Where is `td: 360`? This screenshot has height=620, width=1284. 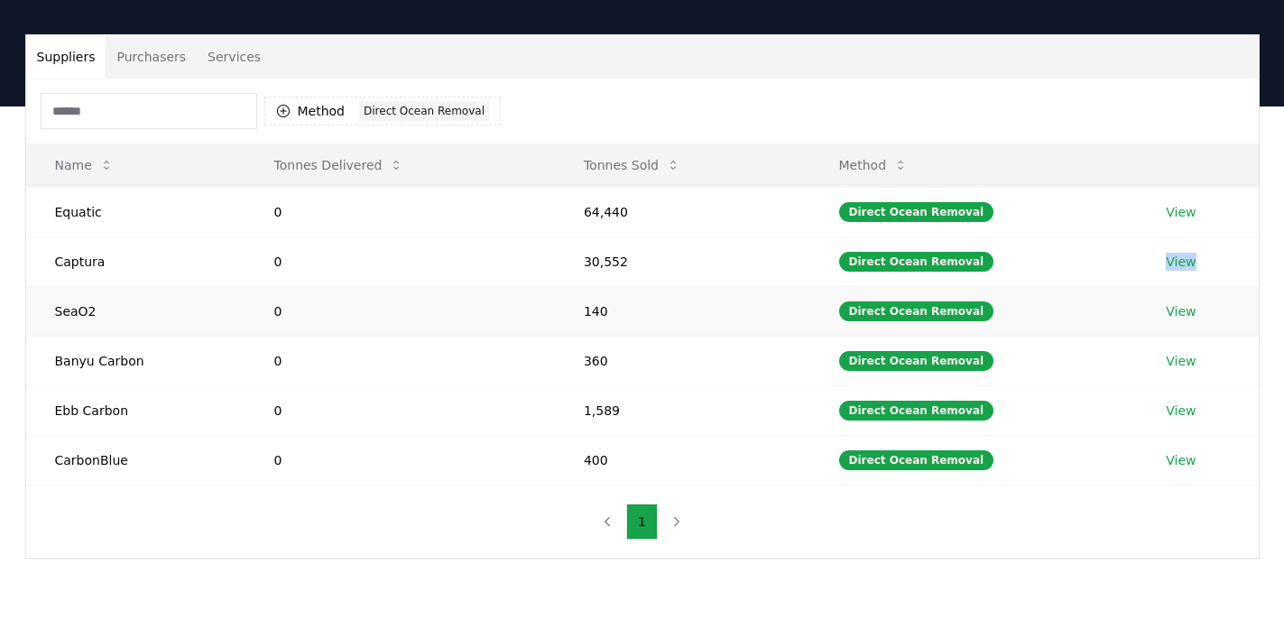
td: 360 is located at coordinates (682, 360).